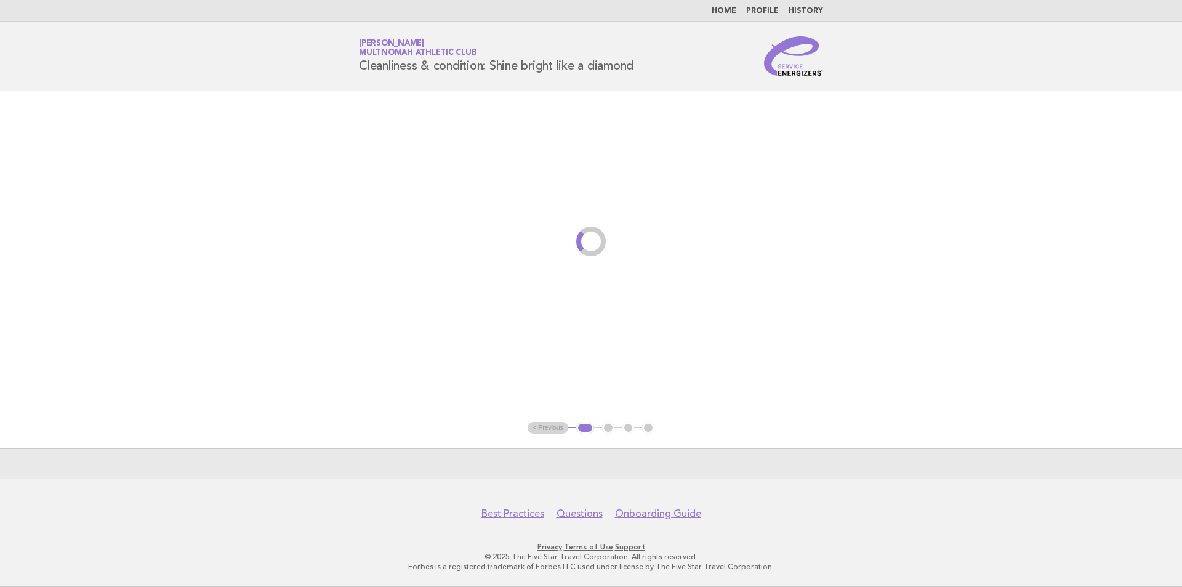  What do you see at coordinates (550, 547) in the screenshot?
I see `a: Privacy` at bounding box center [550, 547].